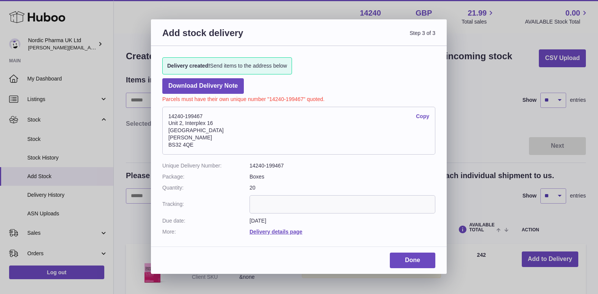 The image size is (598, 294). Describe the element at coordinates (231, 37) in the screenshot. I see `h3: Add stock delivery` at that location.